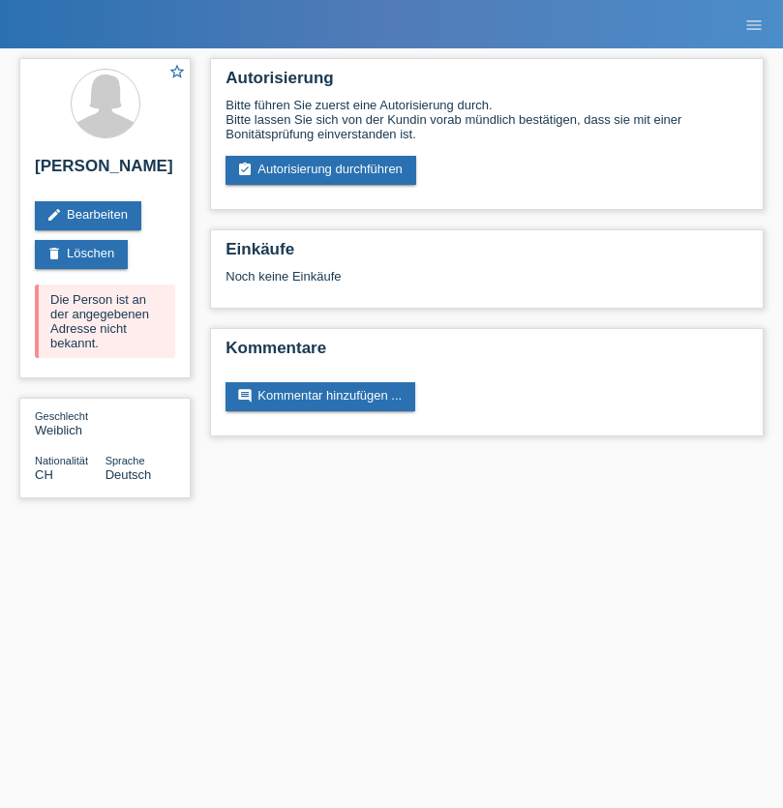  I want to click on a: assignment_turned_inAutorisierung durchführen, so click(320, 170).